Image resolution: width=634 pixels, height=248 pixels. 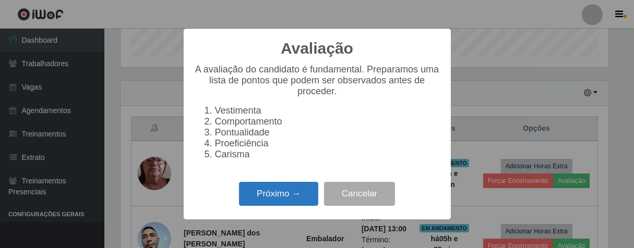 What do you see at coordinates (328, 154) in the screenshot?
I see `li: Carisma` at bounding box center [328, 154].